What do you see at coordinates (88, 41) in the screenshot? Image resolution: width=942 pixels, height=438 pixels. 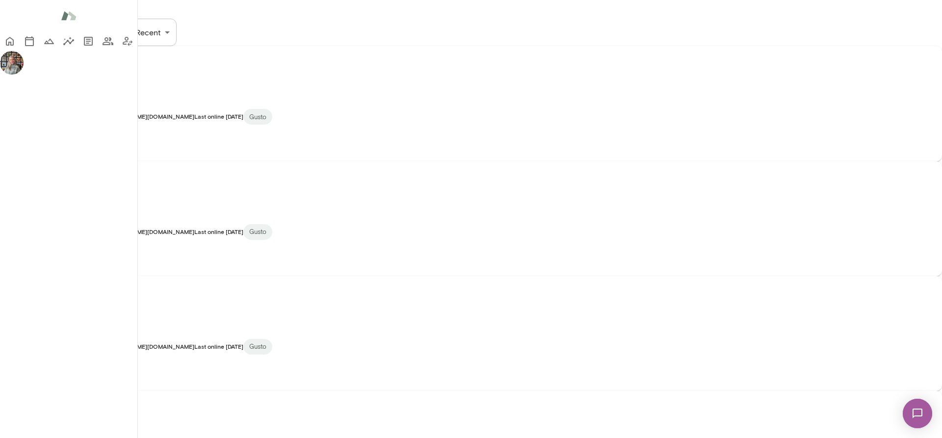 I see `button: Documents` at bounding box center [88, 41].